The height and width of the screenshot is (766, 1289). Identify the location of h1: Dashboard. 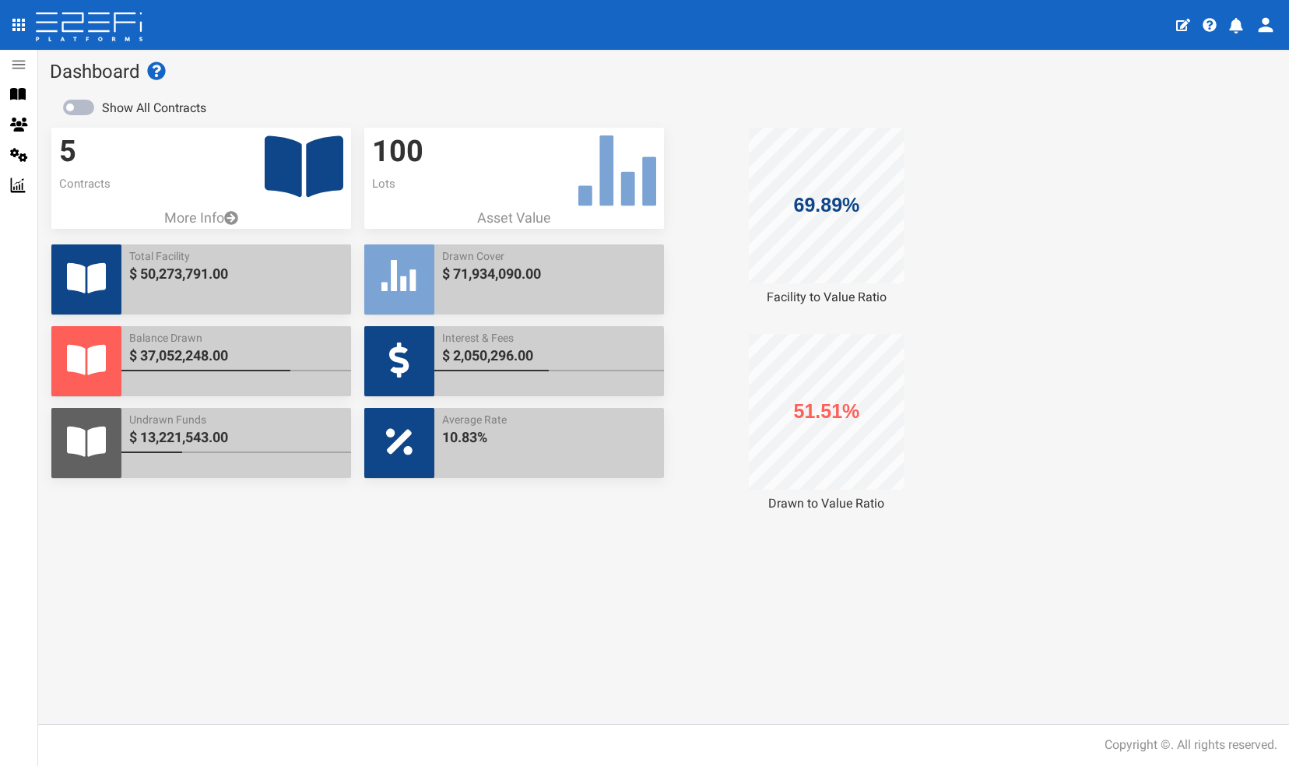
(663, 72).